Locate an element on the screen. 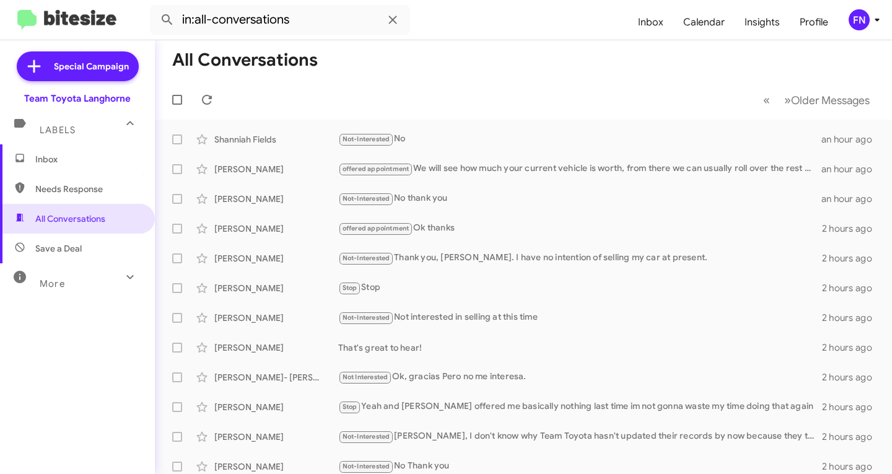 This screenshot has width=892, height=474. span: Needs Response is located at coordinates (88, 189).